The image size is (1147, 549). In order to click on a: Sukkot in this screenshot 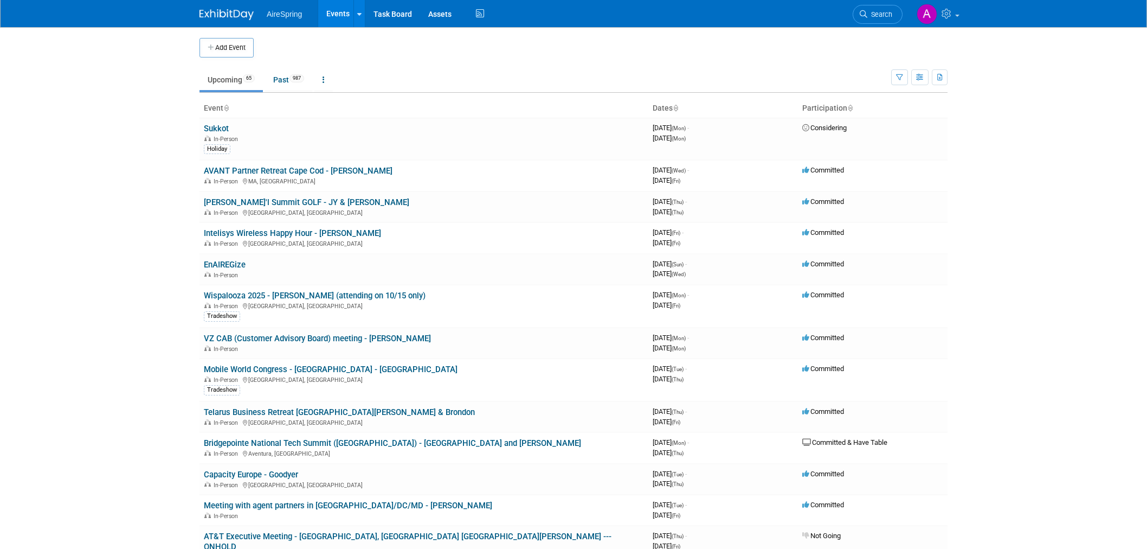, I will do `click(216, 129)`.